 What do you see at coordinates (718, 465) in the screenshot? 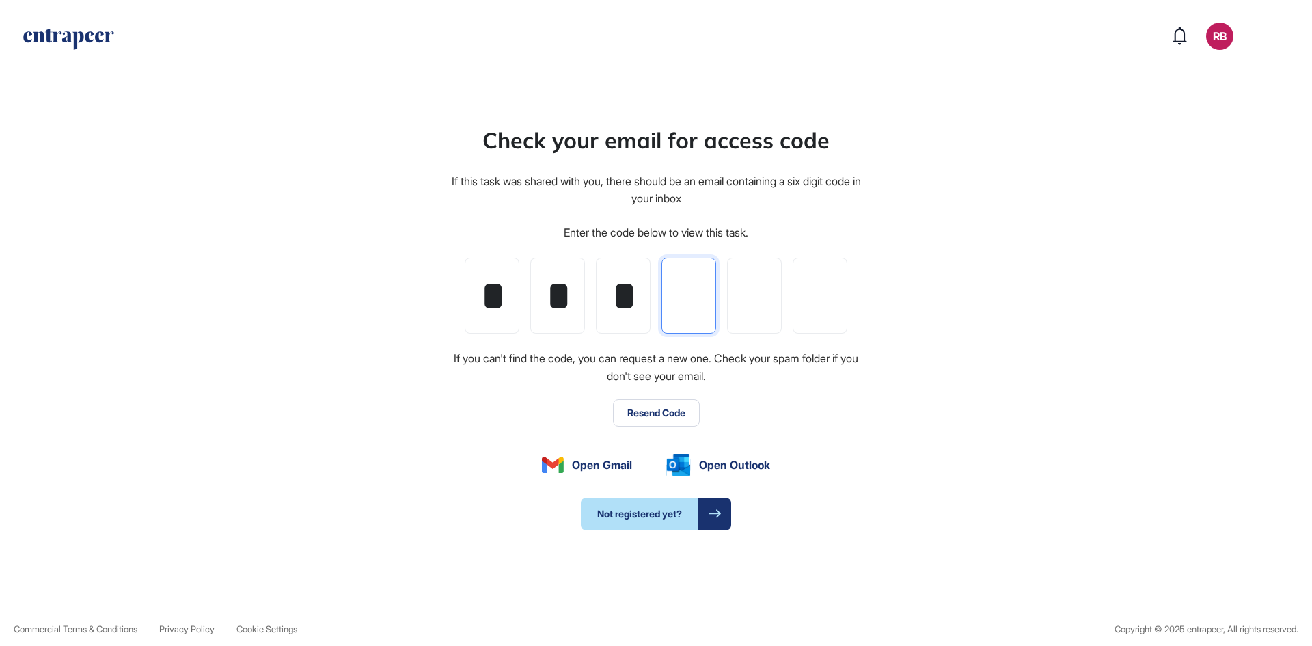
I see `a: Open Outlook` at bounding box center [718, 465].